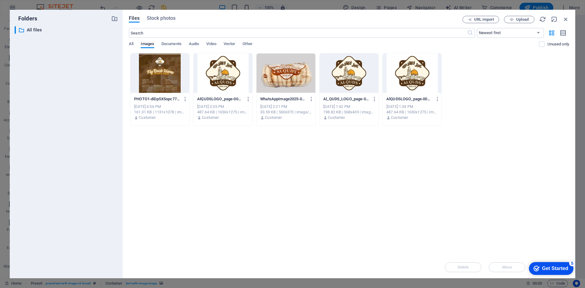  I want to click on i: Create new folder, so click(115, 19).